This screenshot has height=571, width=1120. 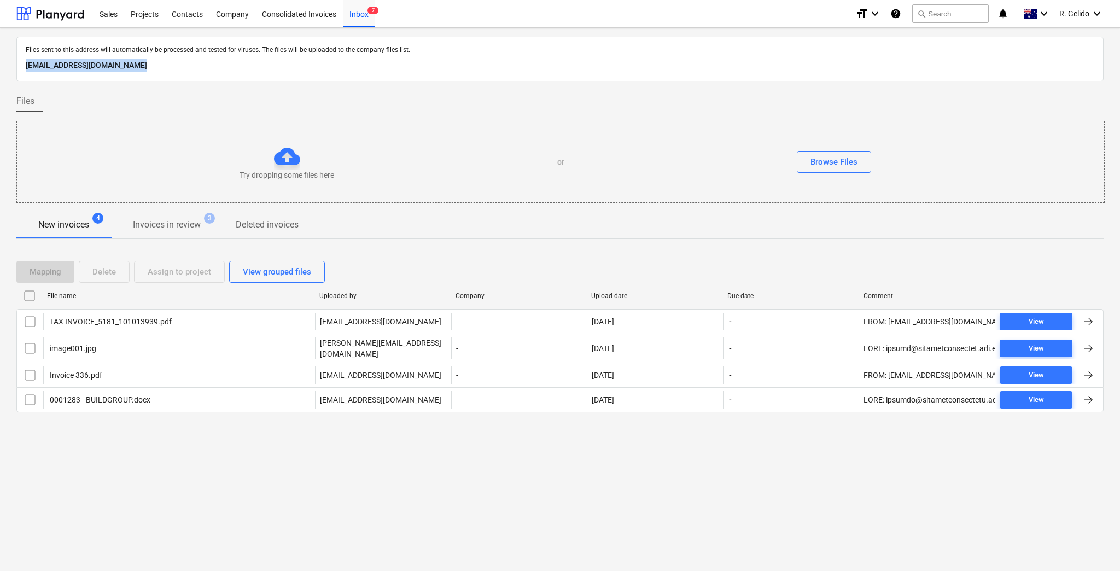 What do you see at coordinates (383, 296) in the screenshot?
I see `div: Uploaded by` at bounding box center [383, 296].